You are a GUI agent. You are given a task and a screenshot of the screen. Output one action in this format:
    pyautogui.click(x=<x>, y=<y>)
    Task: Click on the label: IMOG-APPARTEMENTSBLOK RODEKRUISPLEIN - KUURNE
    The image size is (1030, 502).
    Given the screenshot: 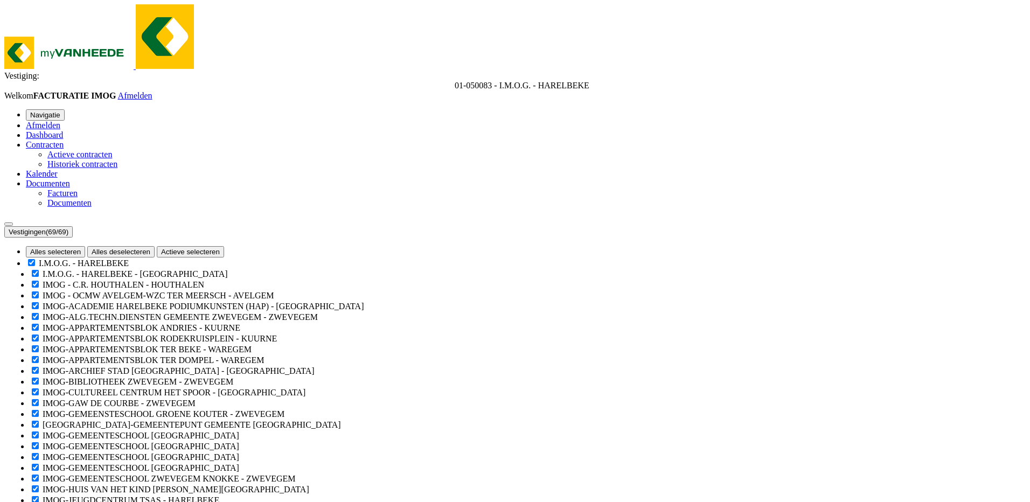 What is the action you would take?
    pyautogui.click(x=160, y=338)
    